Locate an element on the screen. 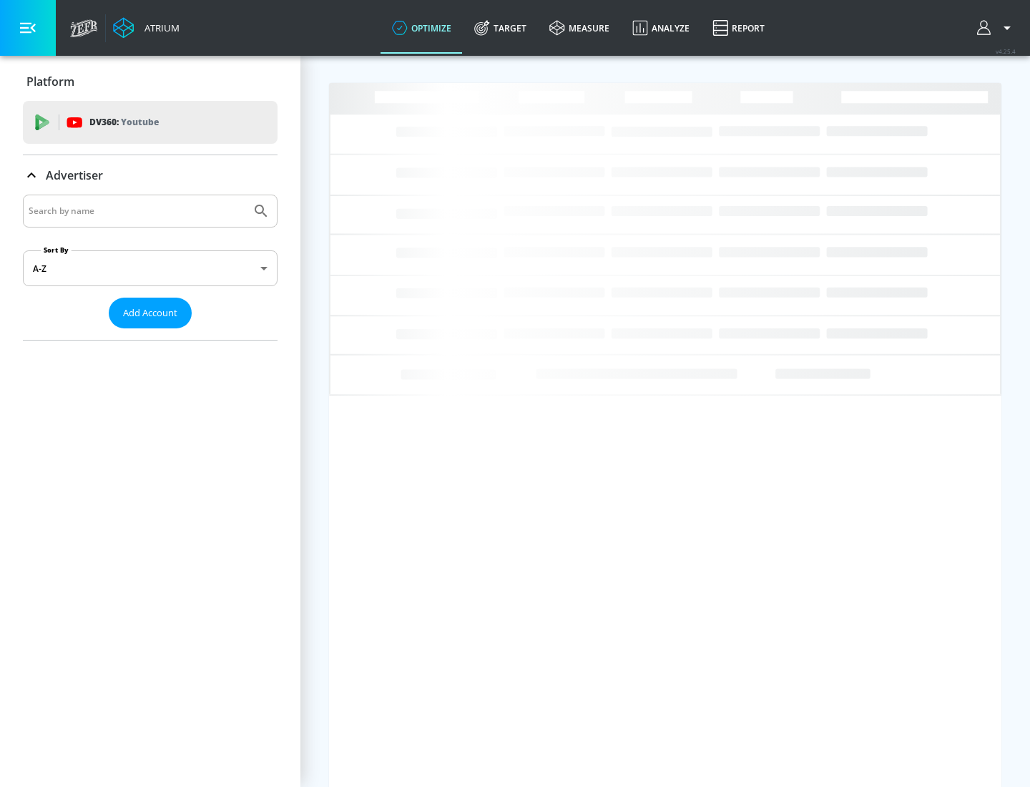 This screenshot has width=1030, height=787. div: DV360: Youtube is located at coordinates (150, 122).